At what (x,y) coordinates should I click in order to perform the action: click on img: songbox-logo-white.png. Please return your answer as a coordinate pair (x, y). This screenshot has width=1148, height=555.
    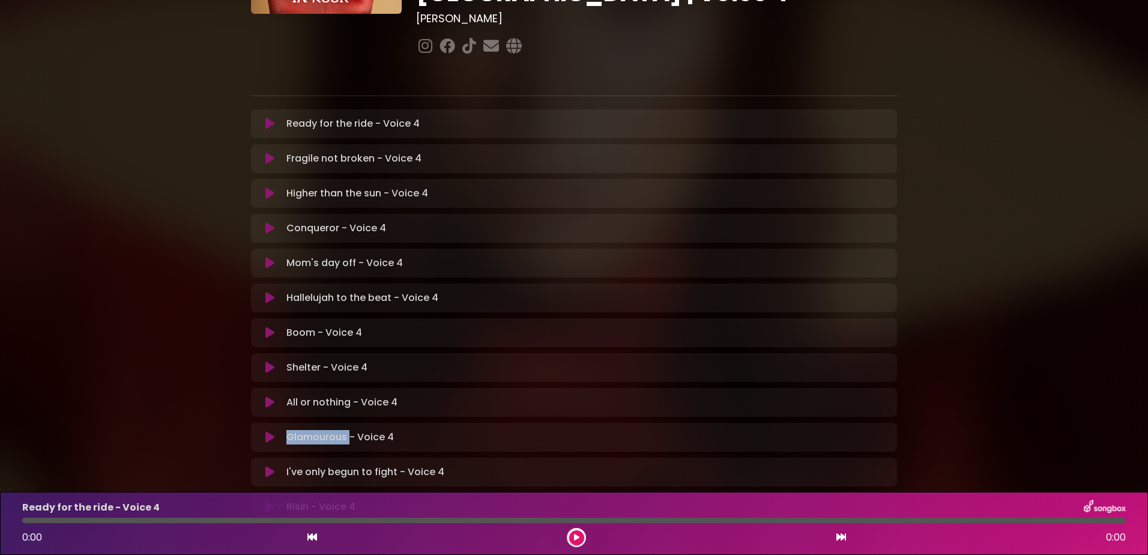
    Looking at the image, I should click on (1105, 507).